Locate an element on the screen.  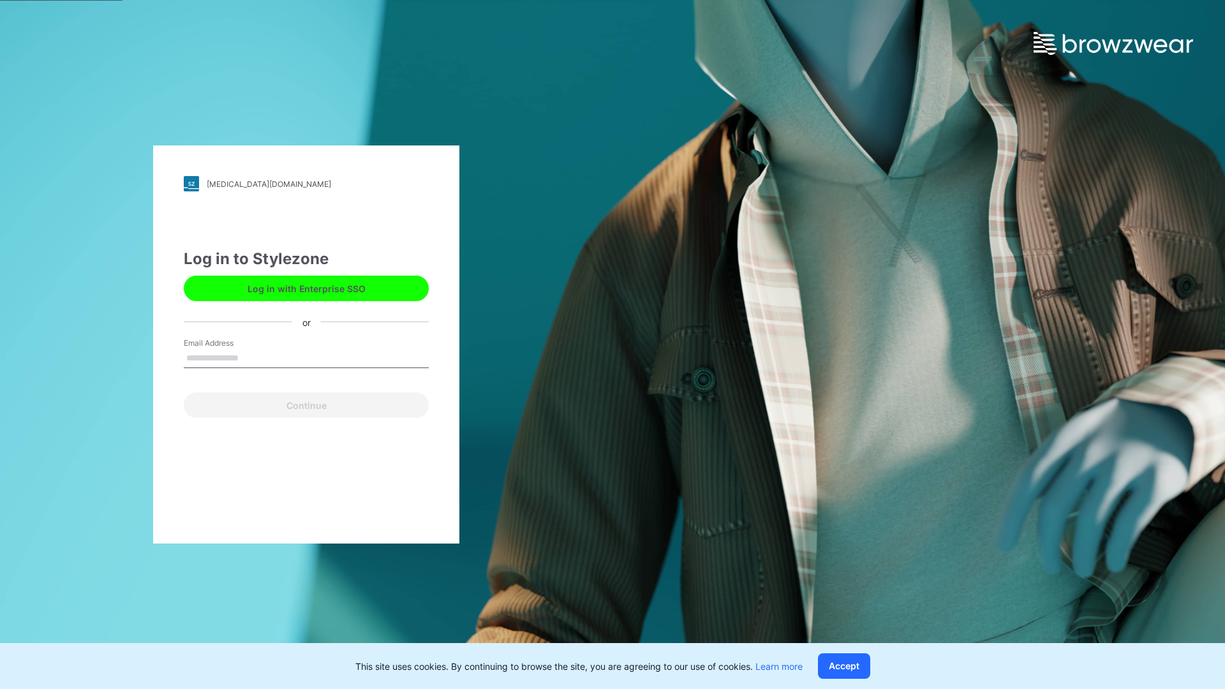
button: Accept is located at coordinates (844, 666).